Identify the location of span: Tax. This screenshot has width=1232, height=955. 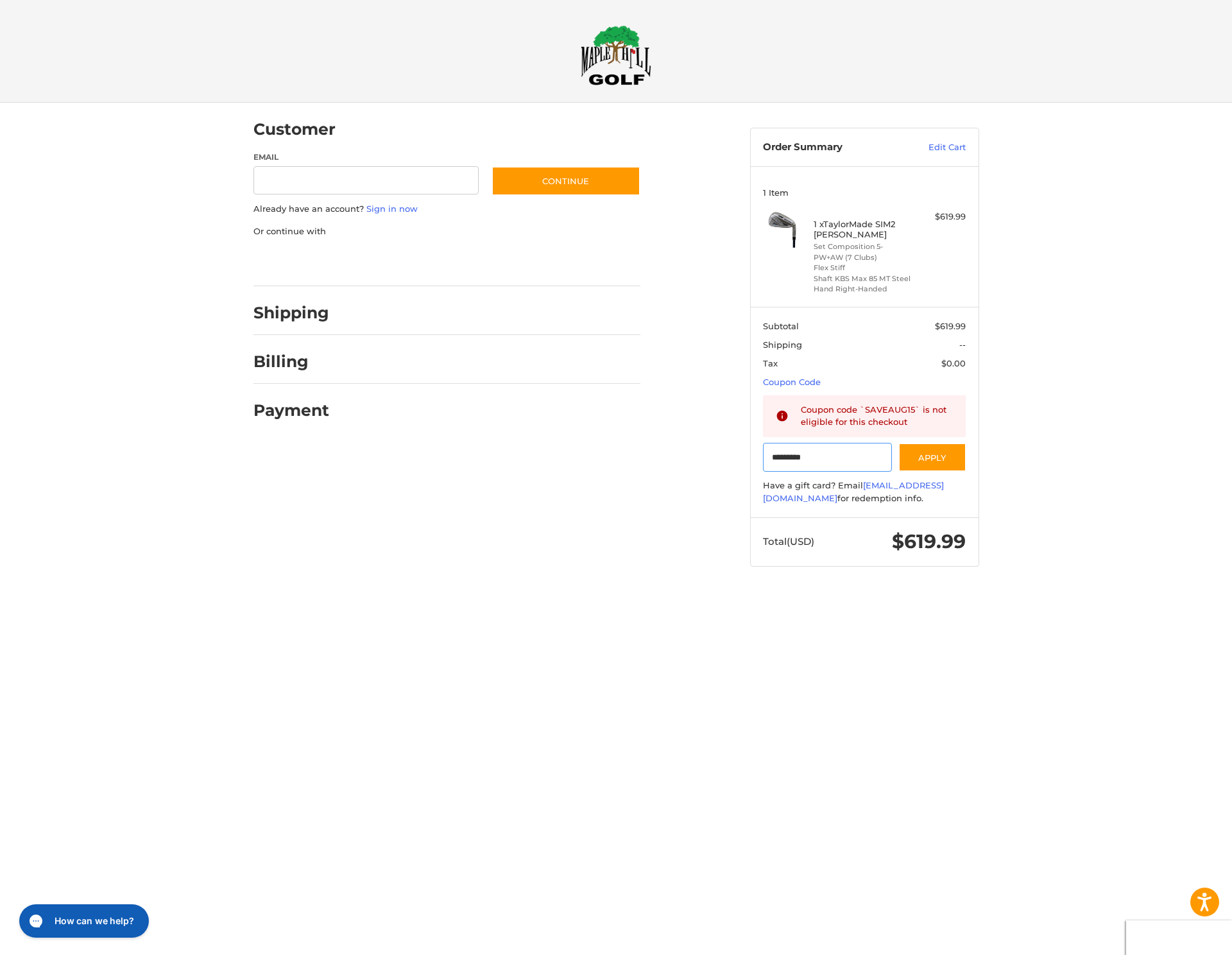
(770, 363).